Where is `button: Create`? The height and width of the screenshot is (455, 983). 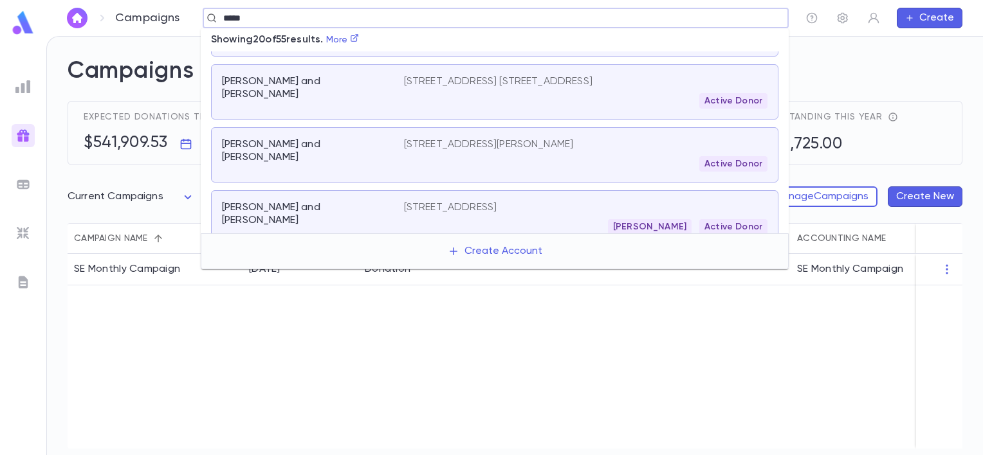
button: Create is located at coordinates (929, 18).